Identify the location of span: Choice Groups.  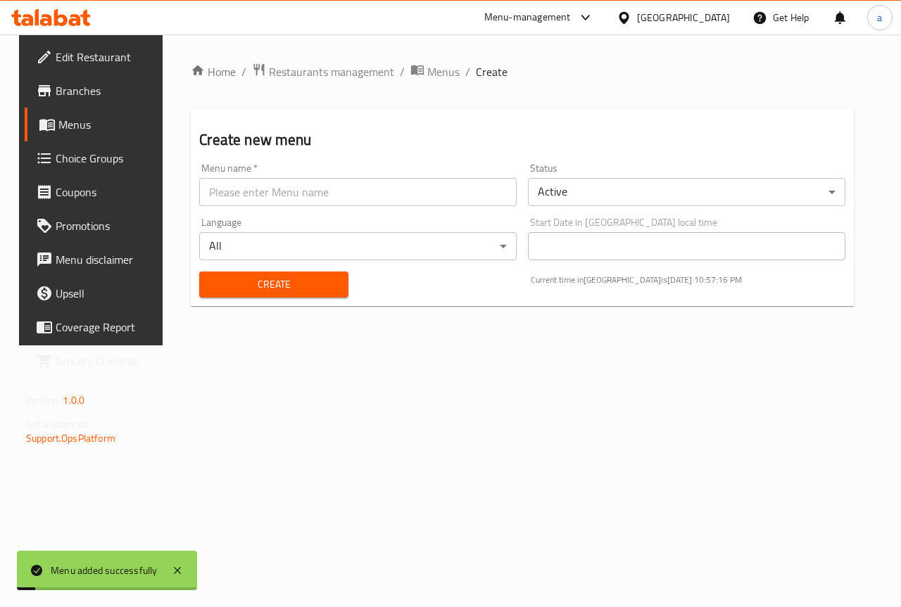
(107, 158).